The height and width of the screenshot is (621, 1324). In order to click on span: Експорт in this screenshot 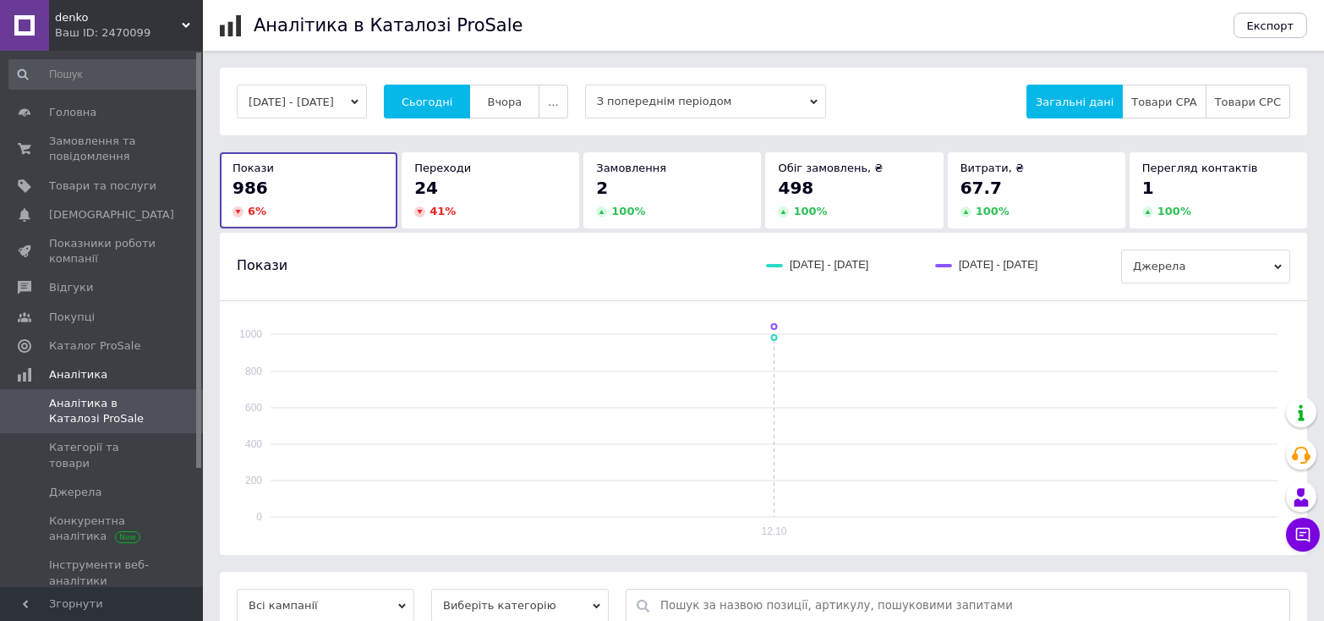, I will do `click(1271, 25)`.